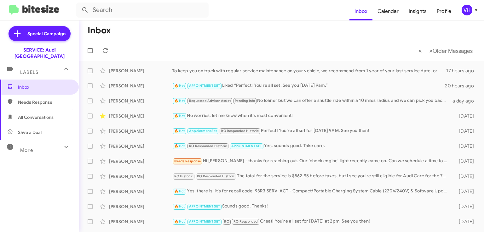 This screenshot has height=232, width=484. Describe the element at coordinates (388, 11) in the screenshot. I see `a: Calendar` at that location.